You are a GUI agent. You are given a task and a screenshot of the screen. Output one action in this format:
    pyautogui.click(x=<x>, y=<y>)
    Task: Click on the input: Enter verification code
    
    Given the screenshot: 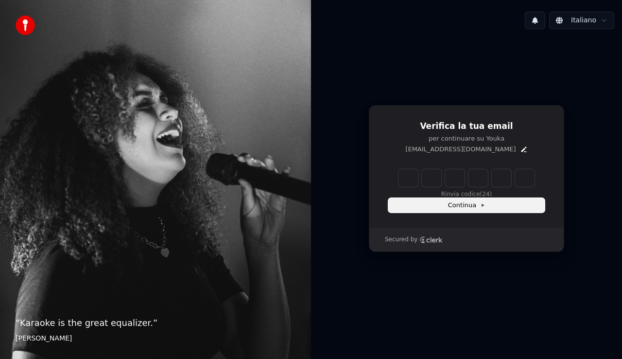 What is the action you would take?
    pyautogui.click(x=467, y=178)
    